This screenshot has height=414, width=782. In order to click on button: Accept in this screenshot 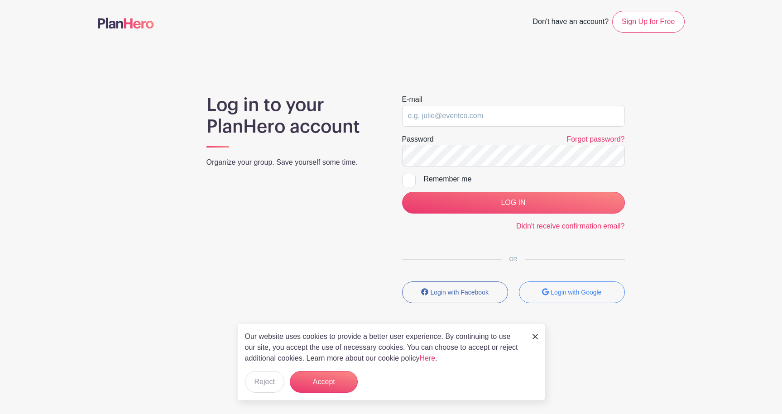, I will do `click(324, 382)`.